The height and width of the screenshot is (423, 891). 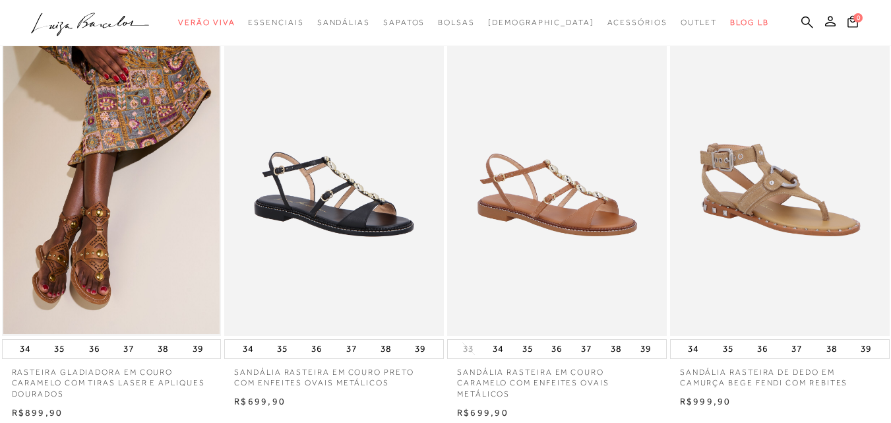 What do you see at coordinates (334, 374) in the screenshot?
I see `p: SANDÁLIA RASTEIRA EM COURO PRETO COM ENFEITES OVAIS METÁLICOS` at bounding box center [334, 374].